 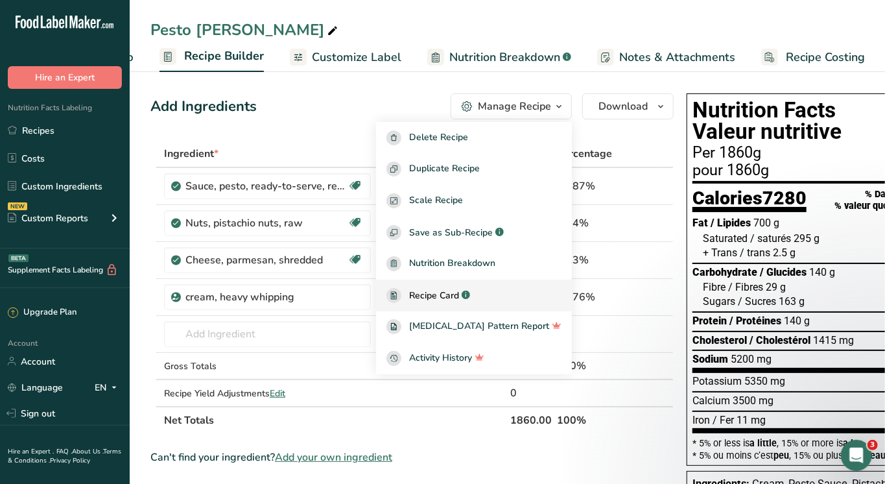 What do you see at coordinates (450, 232) in the screenshot?
I see `span: Save as Sub-Recipe` at bounding box center [450, 232].